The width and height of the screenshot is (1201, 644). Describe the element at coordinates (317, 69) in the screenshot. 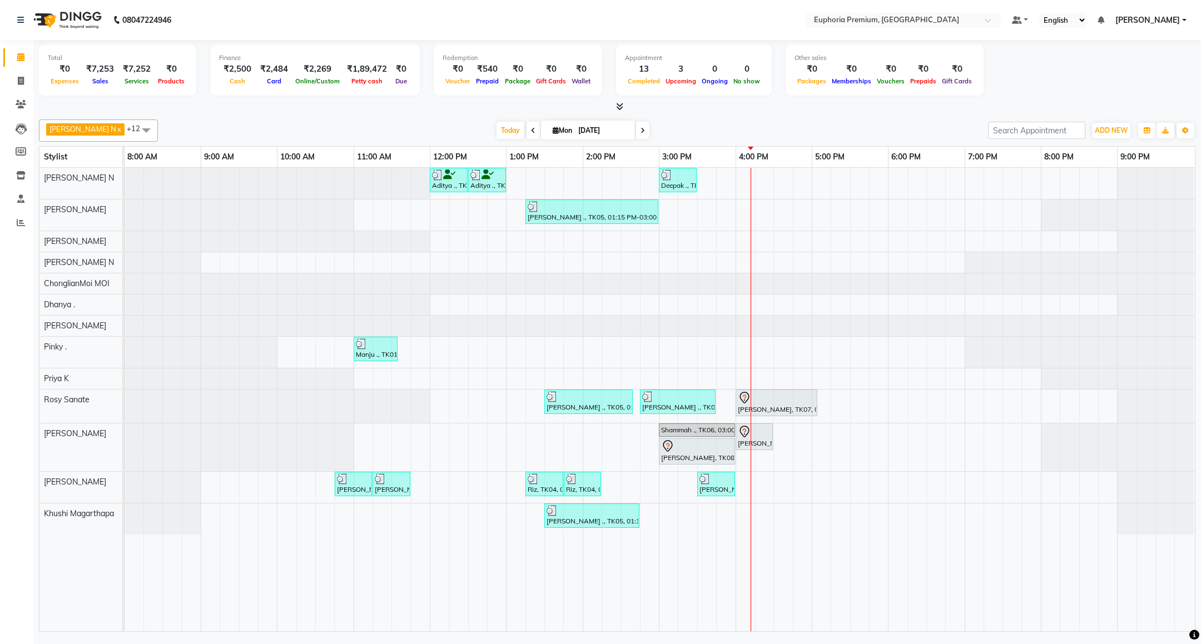

I see `div: ₹2,269` at that location.